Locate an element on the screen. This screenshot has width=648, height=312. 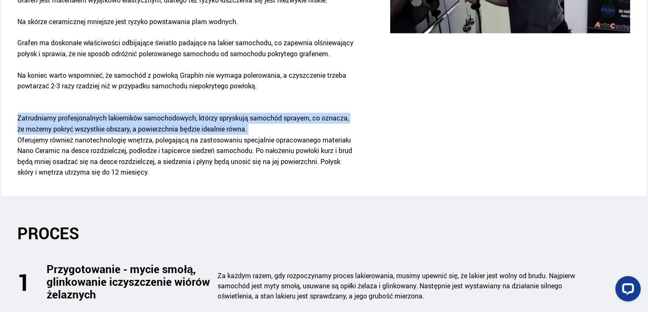
font: Za każdym razem, gdy rozpoczynamy proces lakierowania, musimy upewnić się, że lakier jest wolny o... is located at coordinates (396, 286).